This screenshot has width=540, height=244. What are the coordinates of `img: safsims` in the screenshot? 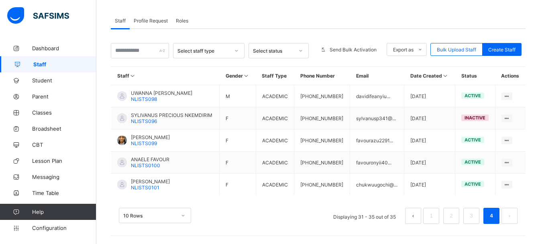 It's located at (38, 16).